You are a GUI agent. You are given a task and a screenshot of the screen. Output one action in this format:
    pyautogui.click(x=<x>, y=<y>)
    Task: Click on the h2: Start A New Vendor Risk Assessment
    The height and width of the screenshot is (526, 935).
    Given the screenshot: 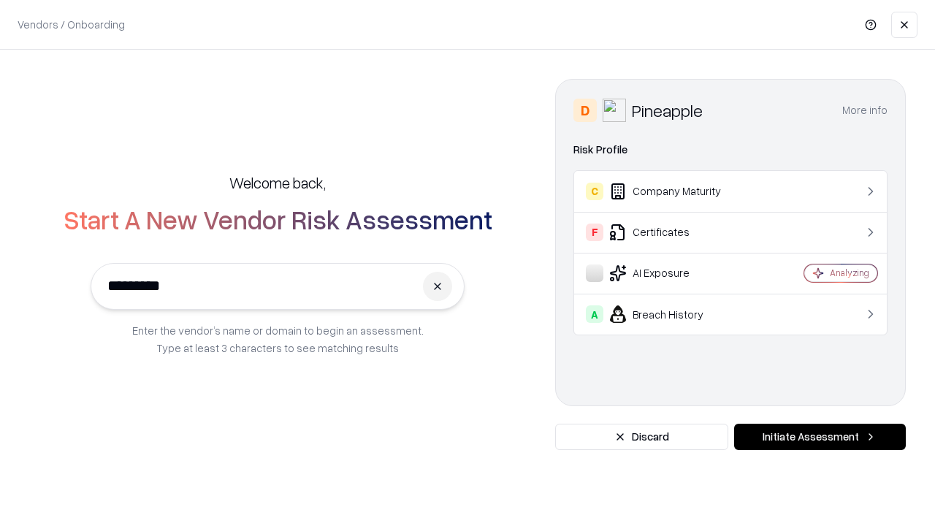 What is the action you would take?
    pyautogui.click(x=278, y=219)
    